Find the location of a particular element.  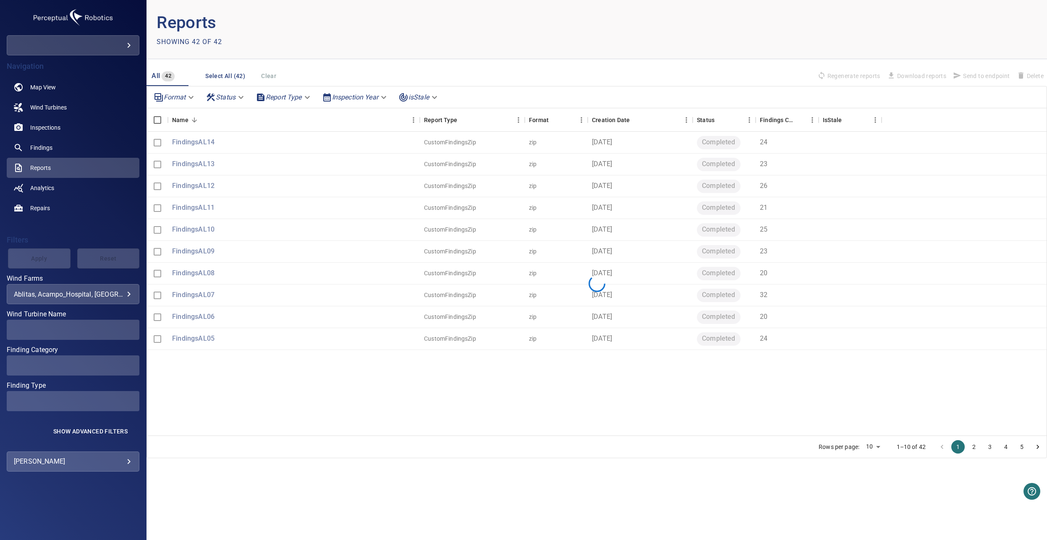

img: galventus-logo is located at coordinates (73, 18).